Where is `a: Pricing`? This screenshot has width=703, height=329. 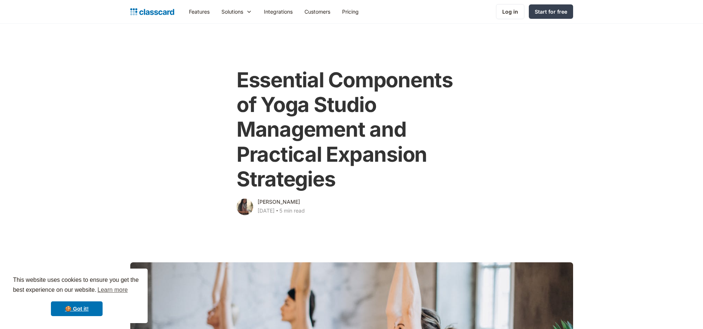
a: Pricing is located at coordinates (350, 11).